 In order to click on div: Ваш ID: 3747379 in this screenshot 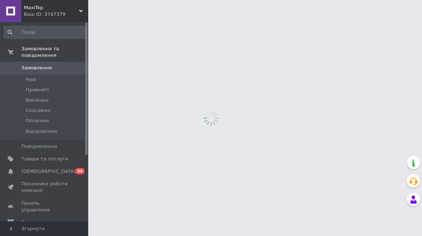, I will do `click(56, 14)`.